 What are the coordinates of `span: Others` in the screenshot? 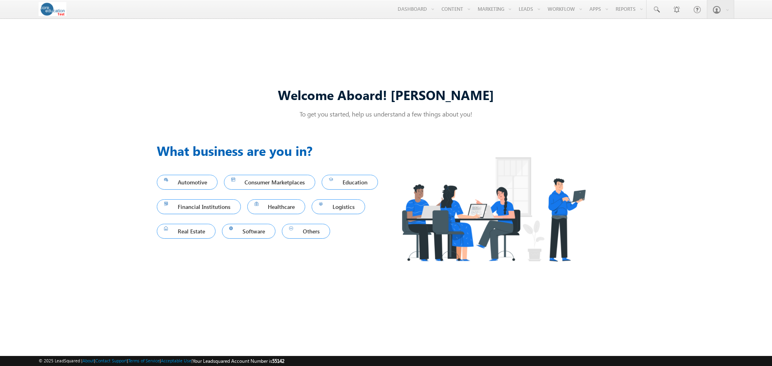 It's located at (306, 231).